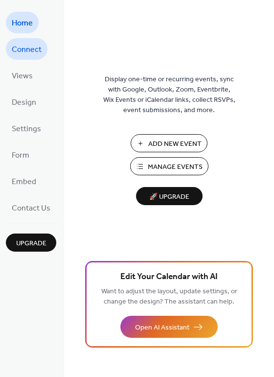 Image resolution: width=274 pixels, height=377 pixels. What do you see at coordinates (22, 76) in the screenshot?
I see `span: Views` at bounding box center [22, 76].